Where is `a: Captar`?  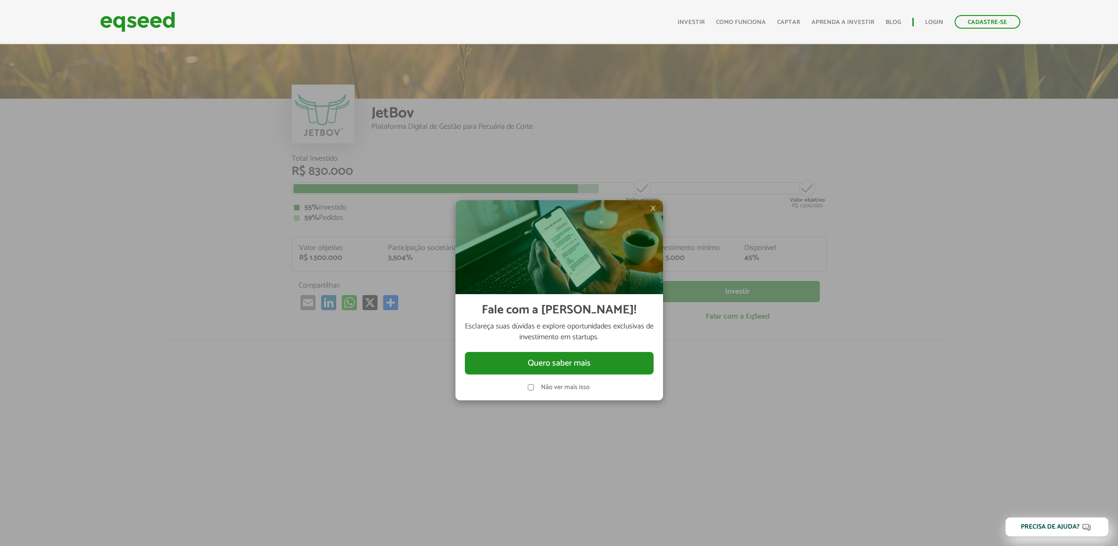 a: Captar is located at coordinates (789, 22).